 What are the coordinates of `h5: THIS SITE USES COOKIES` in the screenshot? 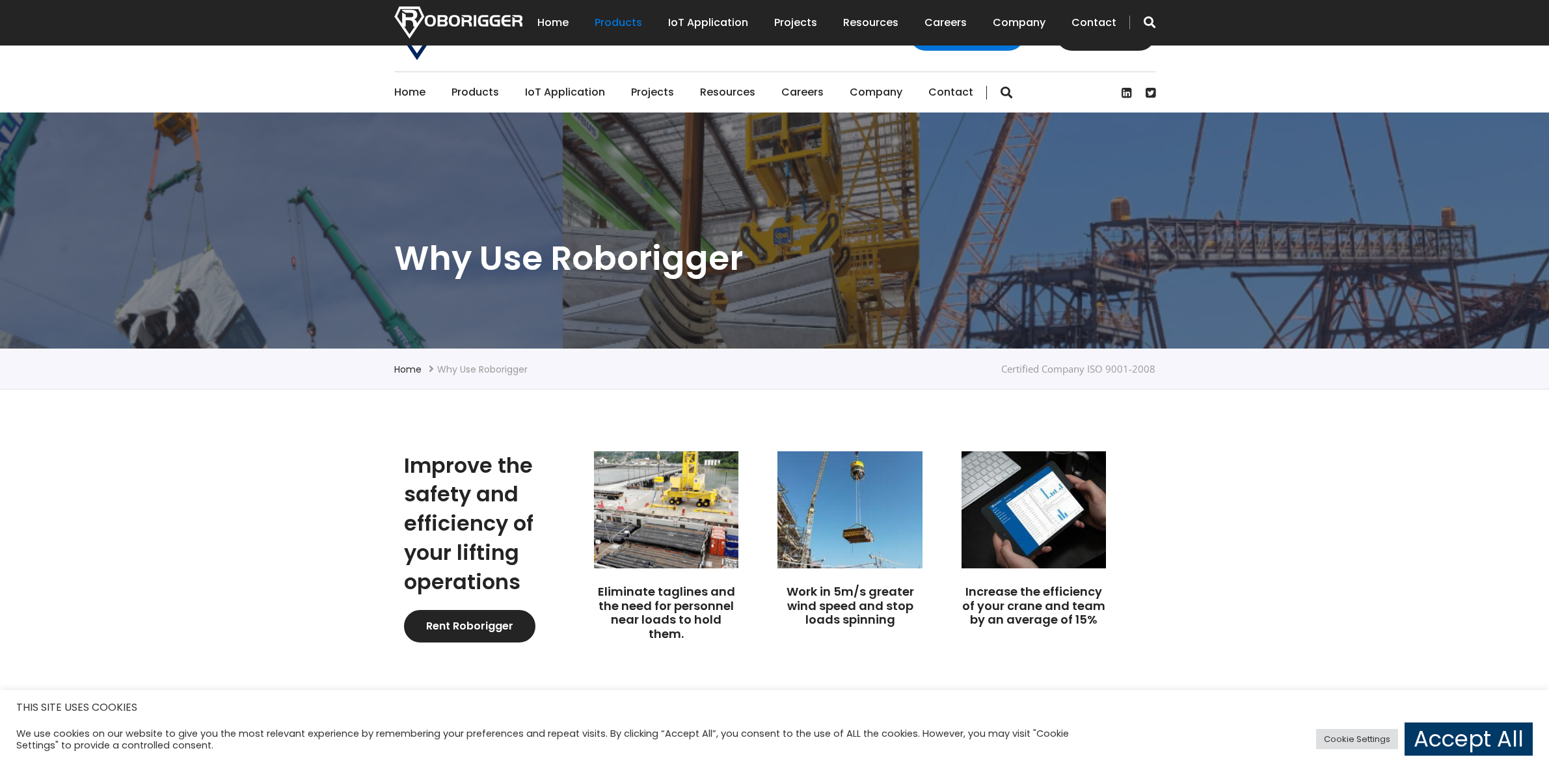 It's located at (774, 708).